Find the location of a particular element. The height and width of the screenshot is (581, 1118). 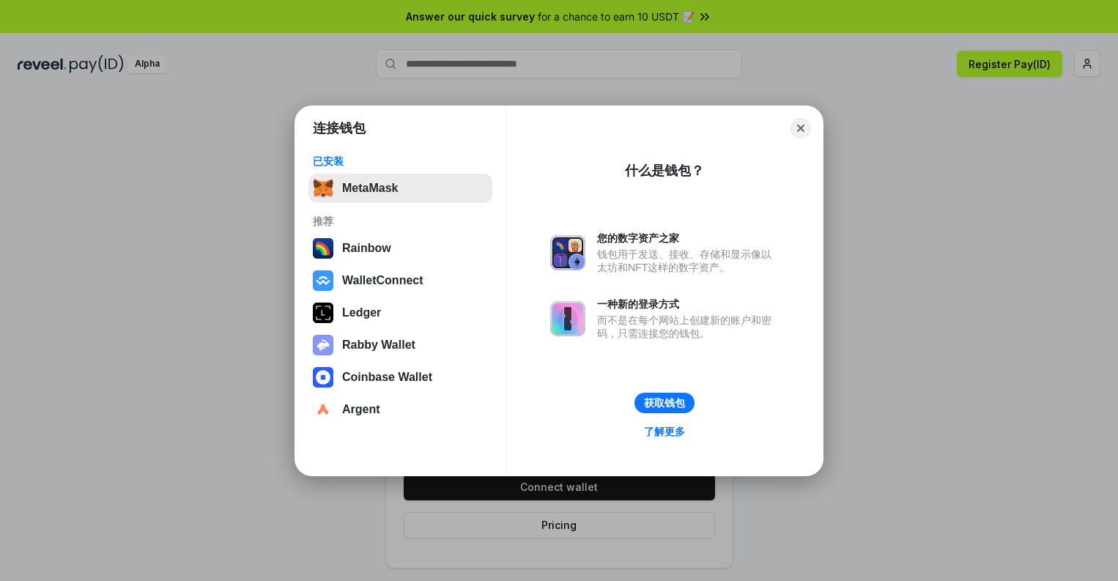

div: 什么是钱包？ is located at coordinates (665, 171).